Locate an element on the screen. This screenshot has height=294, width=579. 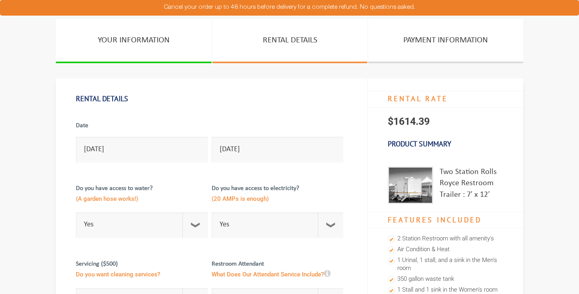
a: YOUR INFORMATION is located at coordinates (134, 41).